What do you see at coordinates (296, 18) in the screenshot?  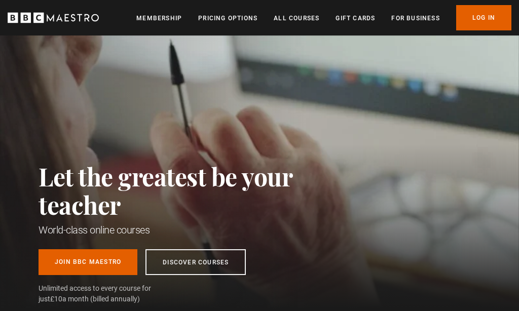 I see `a: All Courses` at bounding box center [296, 18].